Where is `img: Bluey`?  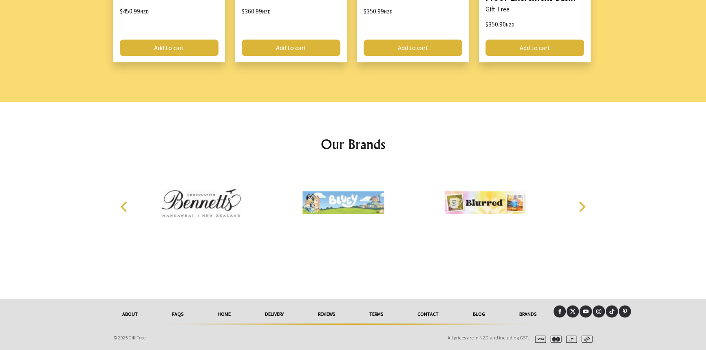 img: Bluey is located at coordinates (343, 203).